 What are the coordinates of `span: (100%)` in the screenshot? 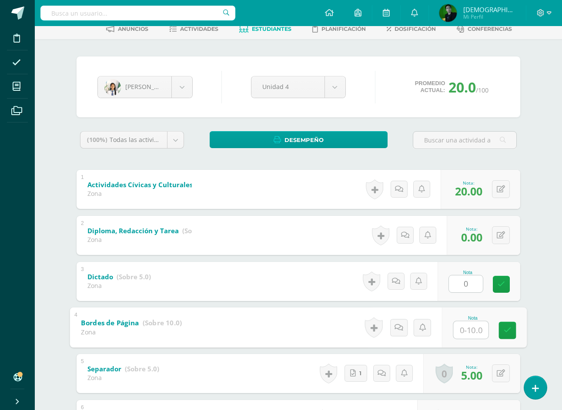 It's located at (97, 140).